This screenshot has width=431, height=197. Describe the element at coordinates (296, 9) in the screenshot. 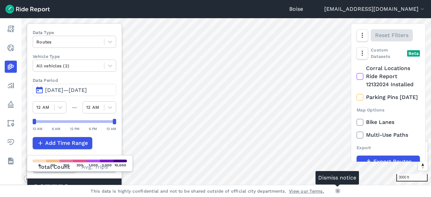

I see `a: Boise` at that location.